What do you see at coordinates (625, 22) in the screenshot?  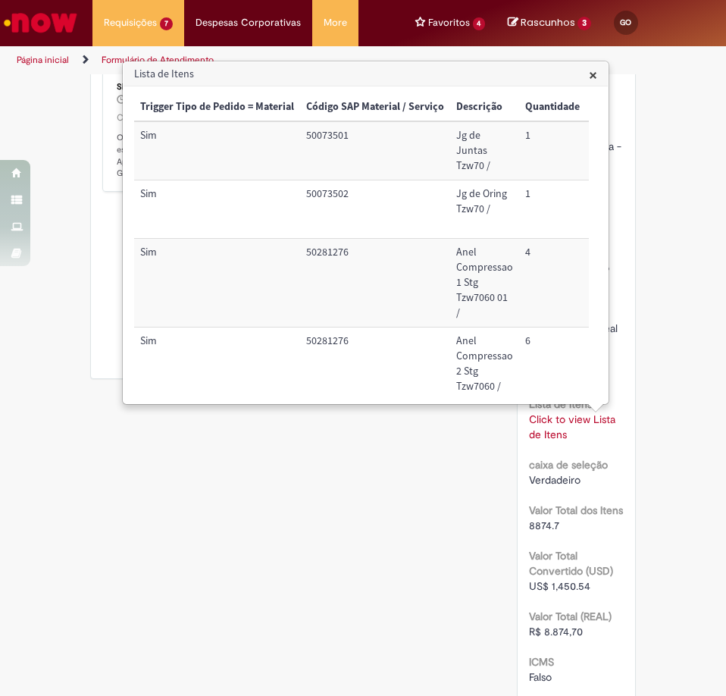 I see `span: GO` at bounding box center [625, 22].